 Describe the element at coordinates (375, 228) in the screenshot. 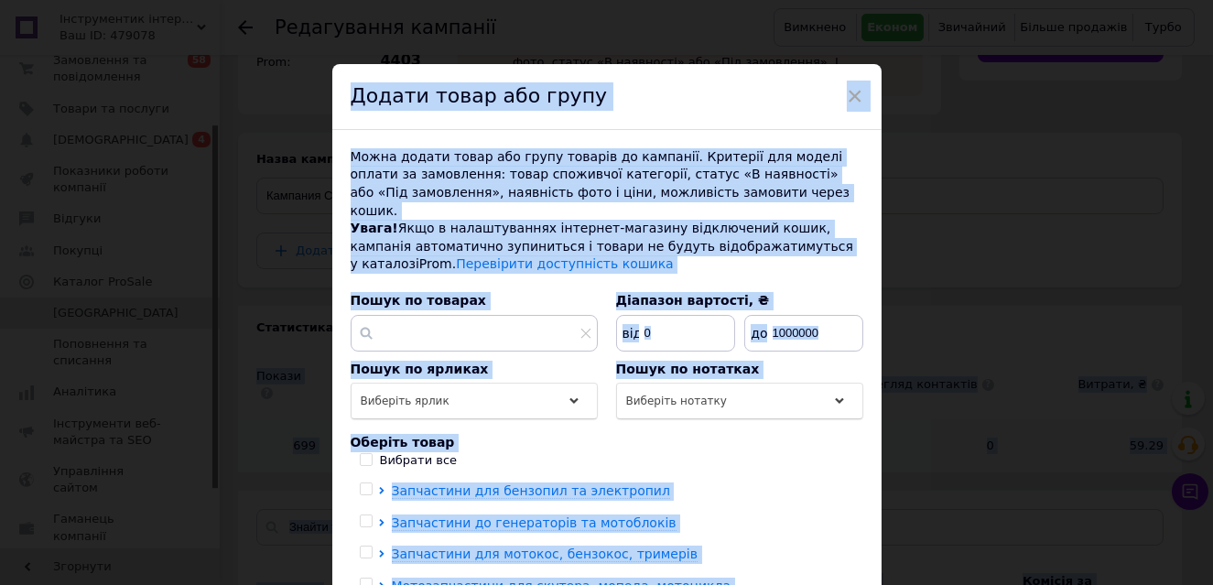

I see `span: Увага!` at that location.